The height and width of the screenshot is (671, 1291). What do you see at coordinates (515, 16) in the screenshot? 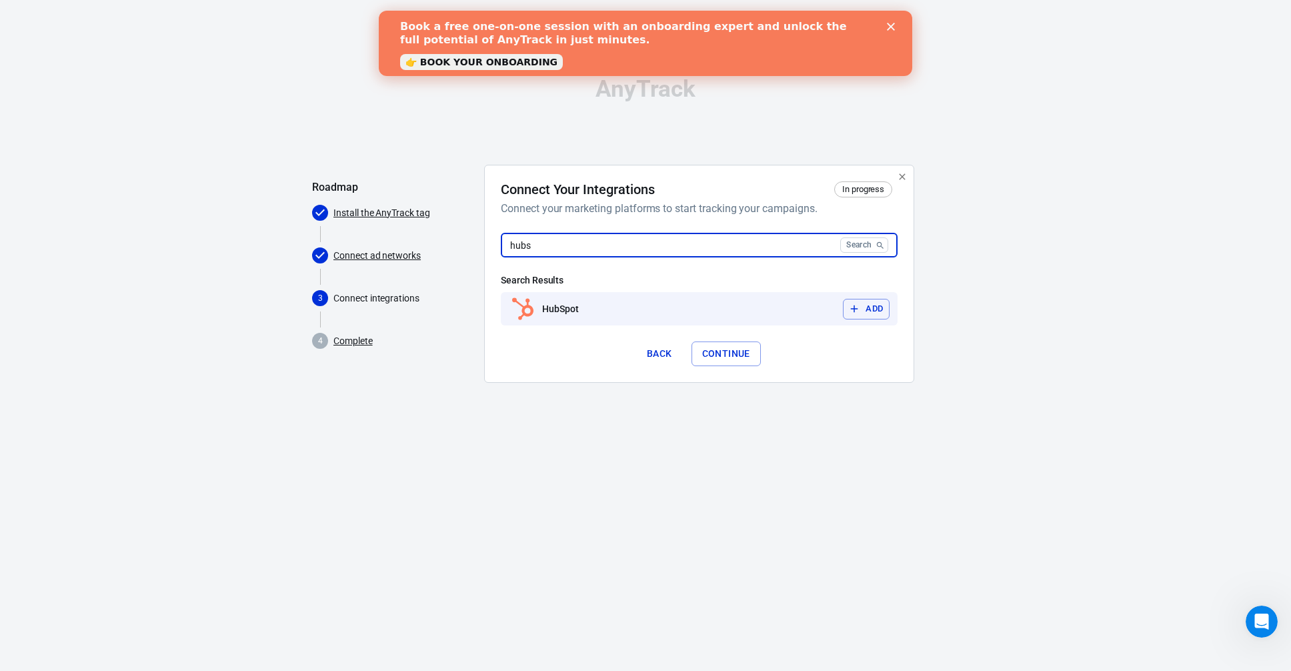
I see `div: Close` at bounding box center [515, 16].